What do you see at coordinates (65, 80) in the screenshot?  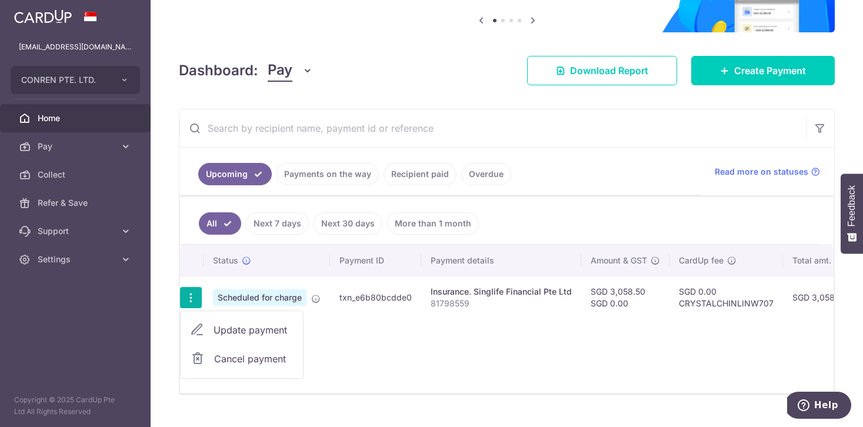 I see `span: CONREN PTE. LTD.` at bounding box center [65, 80].